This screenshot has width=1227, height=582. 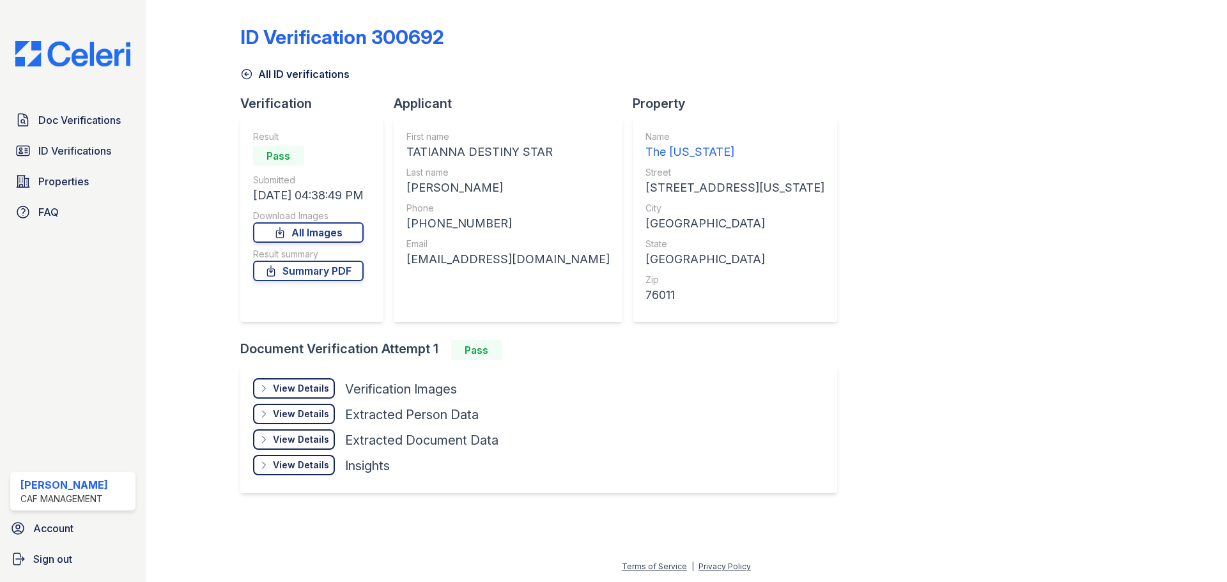 I want to click on img: CE_Logo_Blue-a8612792a0a2168367f1c8372b55b34899dd931a85d93a1a3d3e32e68fde9ad4.png, so click(x=73, y=54).